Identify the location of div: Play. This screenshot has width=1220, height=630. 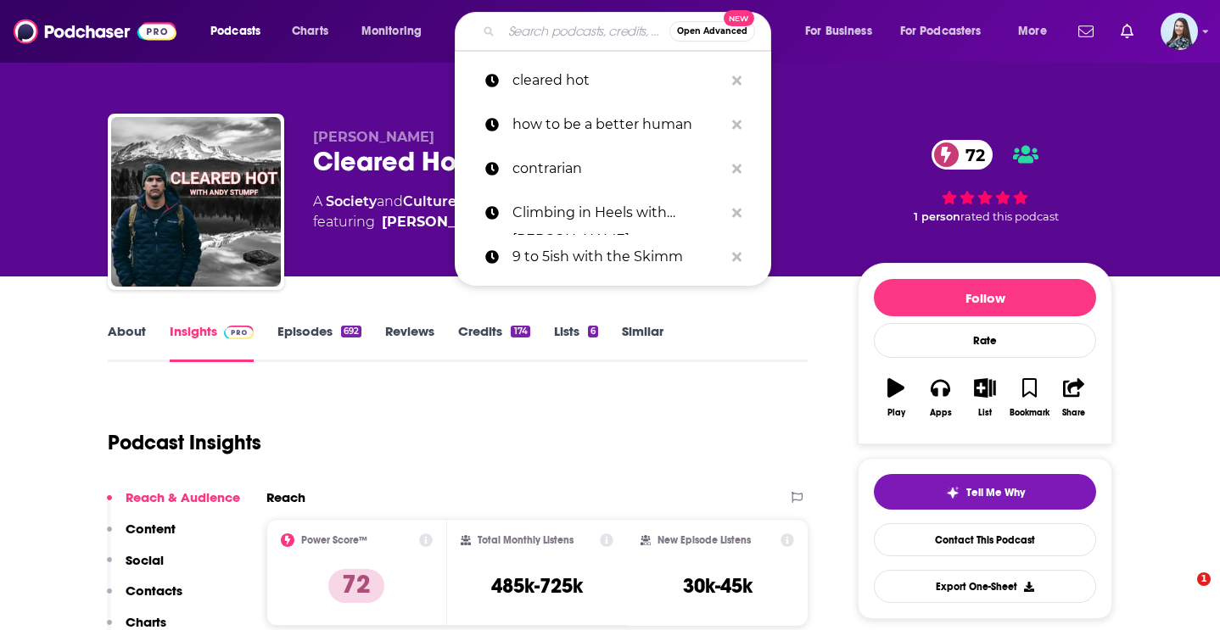
(896, 413).